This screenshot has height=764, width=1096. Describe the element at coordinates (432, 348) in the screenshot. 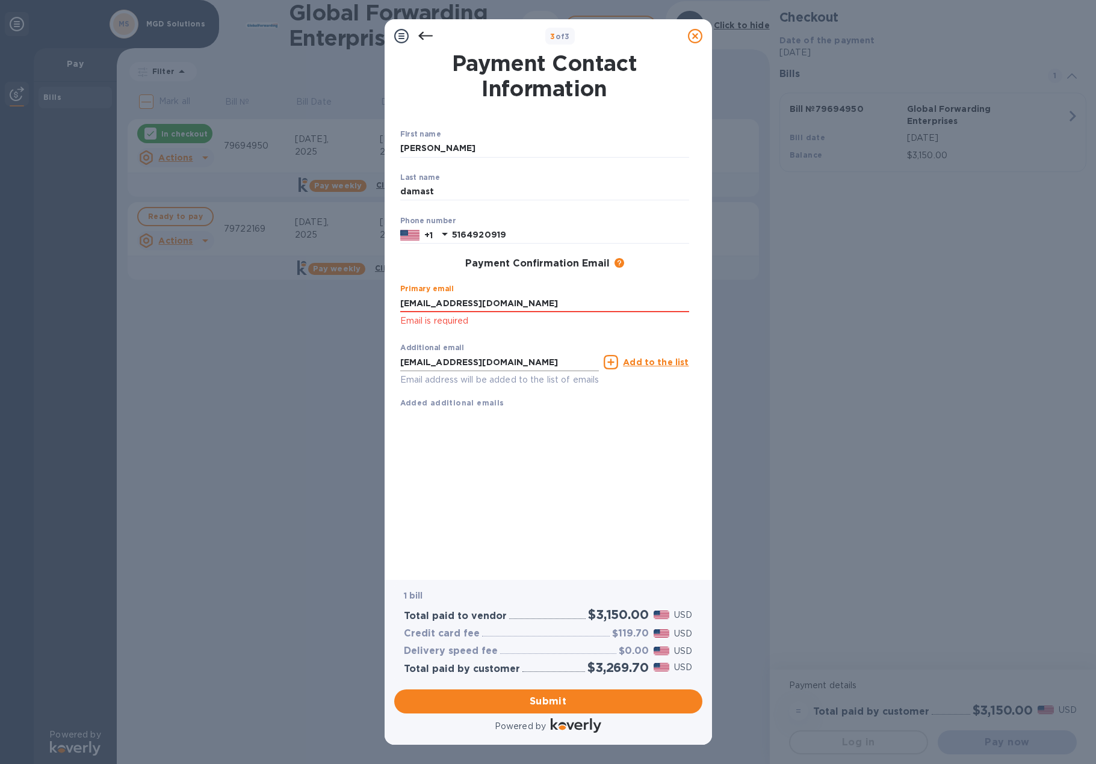

I see `label: Additional email` at that location.